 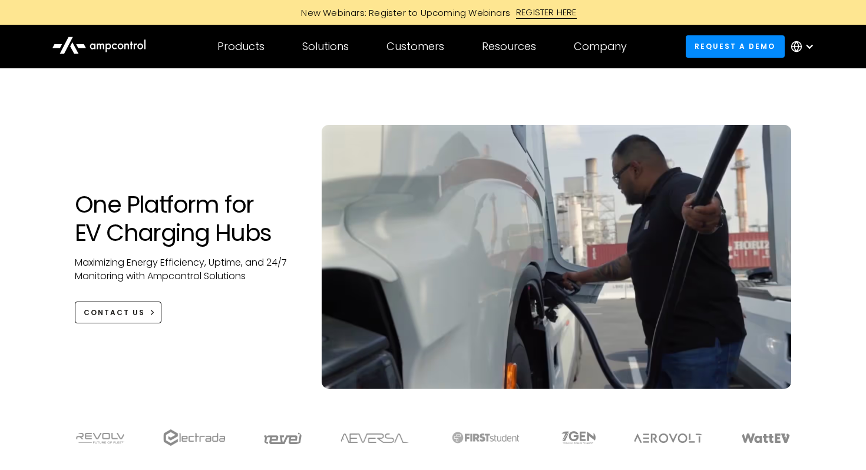 What do you see at coordinates (546, 12) in the screenshot?
I see `div: REGISTER HERE` at bounding box center [546, 12].